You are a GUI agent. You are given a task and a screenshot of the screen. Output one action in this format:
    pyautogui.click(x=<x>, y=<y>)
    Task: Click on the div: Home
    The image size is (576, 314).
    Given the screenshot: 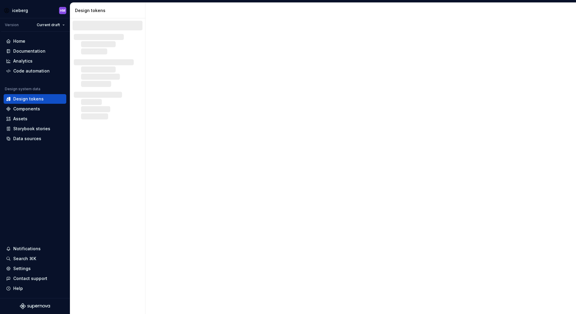 What is the action you would take?
    pyautogui.click(x=19, y=41)
    